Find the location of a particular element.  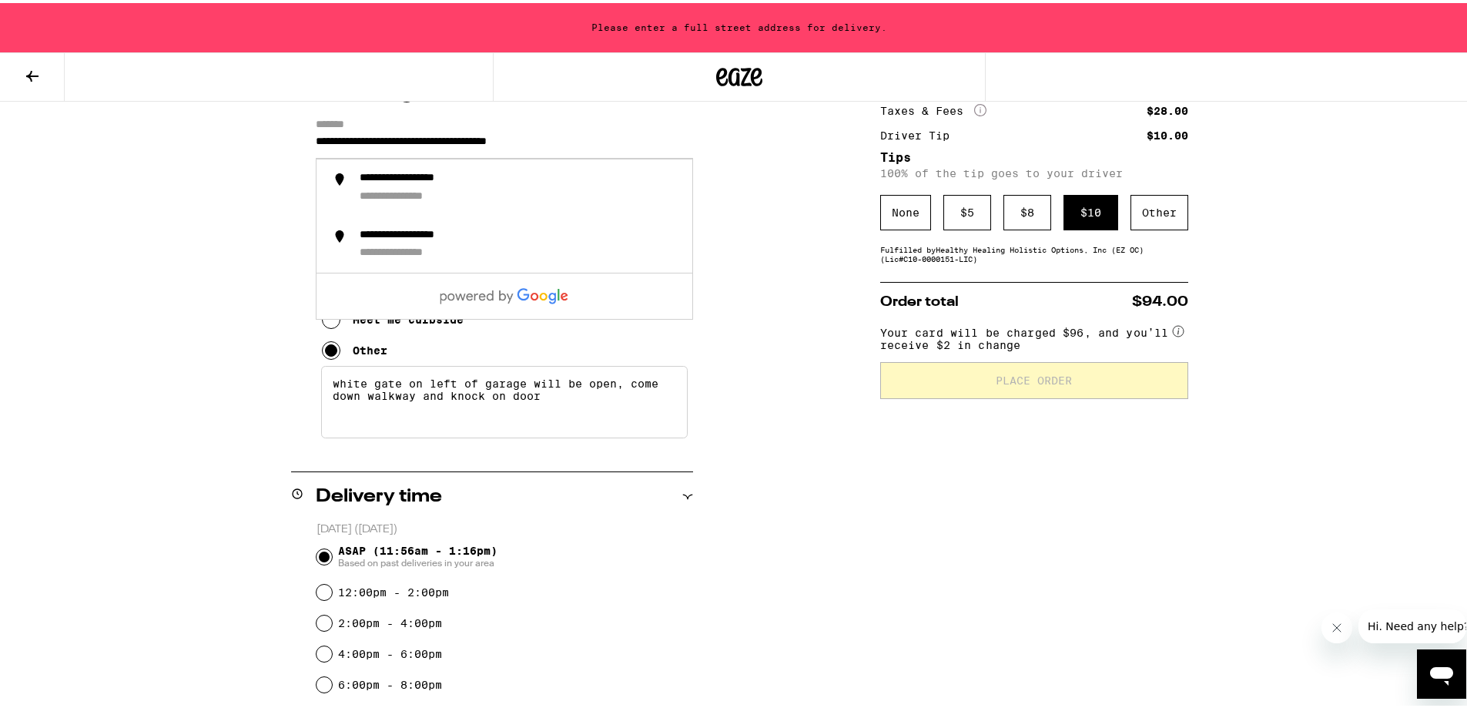

span: Your card will be charged $96, and you’ll receive $2 in change is located at coordinates (1025, 333).